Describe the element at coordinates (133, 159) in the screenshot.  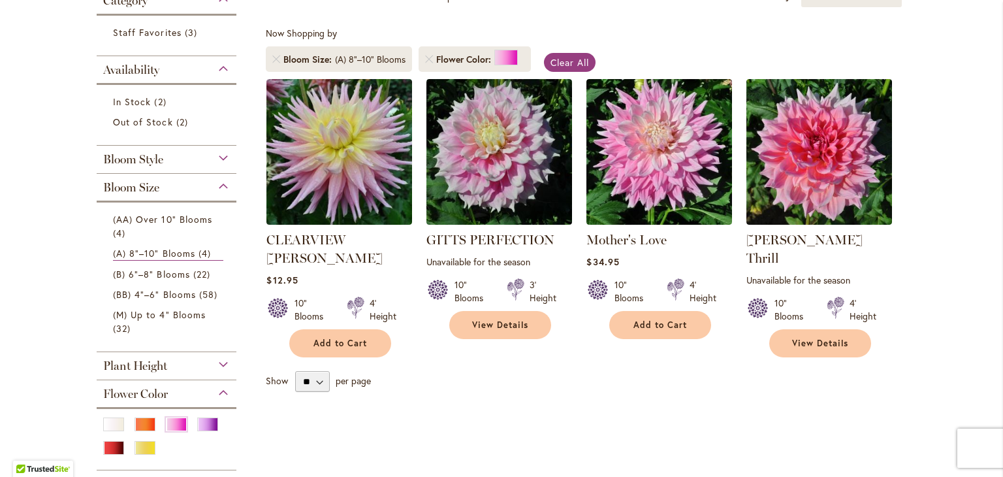
I see `span: Bloom Style` at that location.